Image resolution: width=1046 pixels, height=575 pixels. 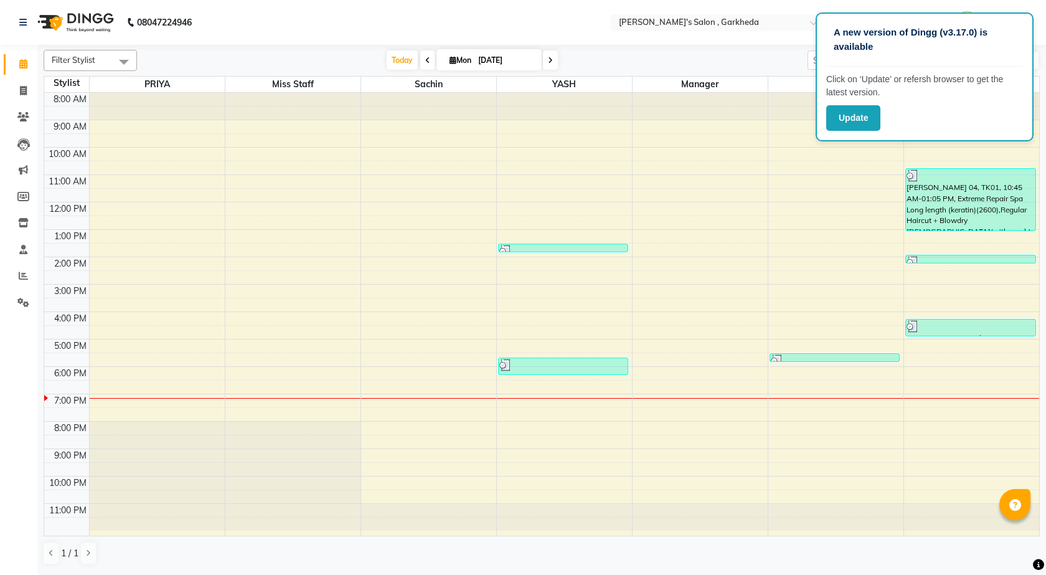 I want to click on span: pallavi, so click(x=836, y=84).